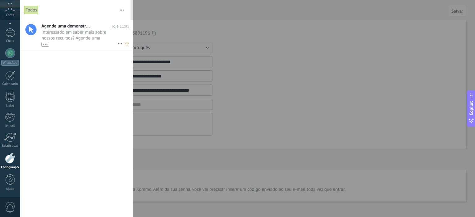 This screenshot has height=217, width=475. Describe the element at coordinates (10, 189) in the screenshot. I see `div: Ajuda` at that location.